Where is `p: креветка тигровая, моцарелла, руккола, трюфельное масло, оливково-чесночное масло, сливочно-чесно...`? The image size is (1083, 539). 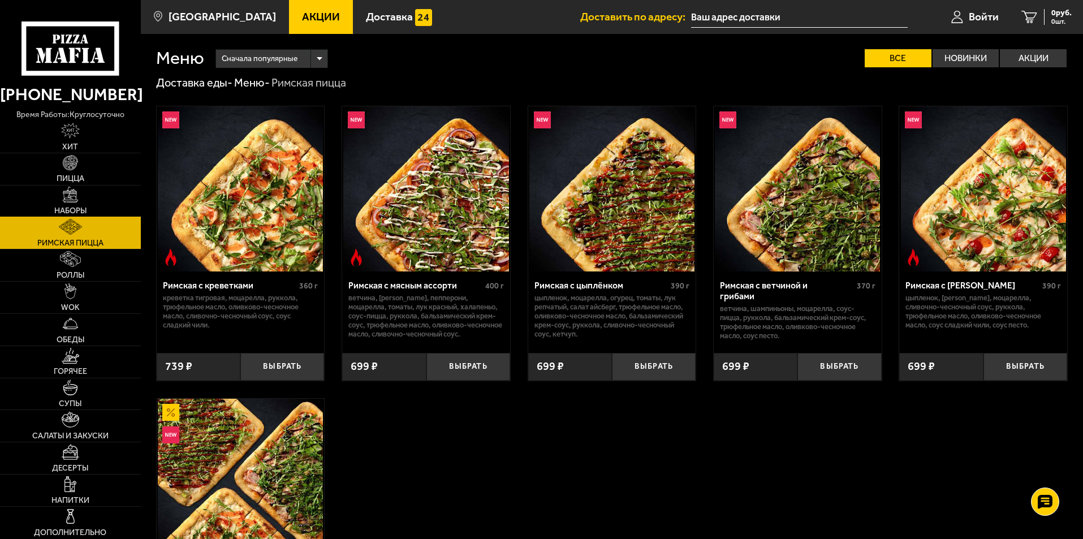
p: креветка тигровая, моцарелла, руккола, трюфельное масло, оливково-чесночное масло, сливочно-чесно... is located at coordinates (240, 312).